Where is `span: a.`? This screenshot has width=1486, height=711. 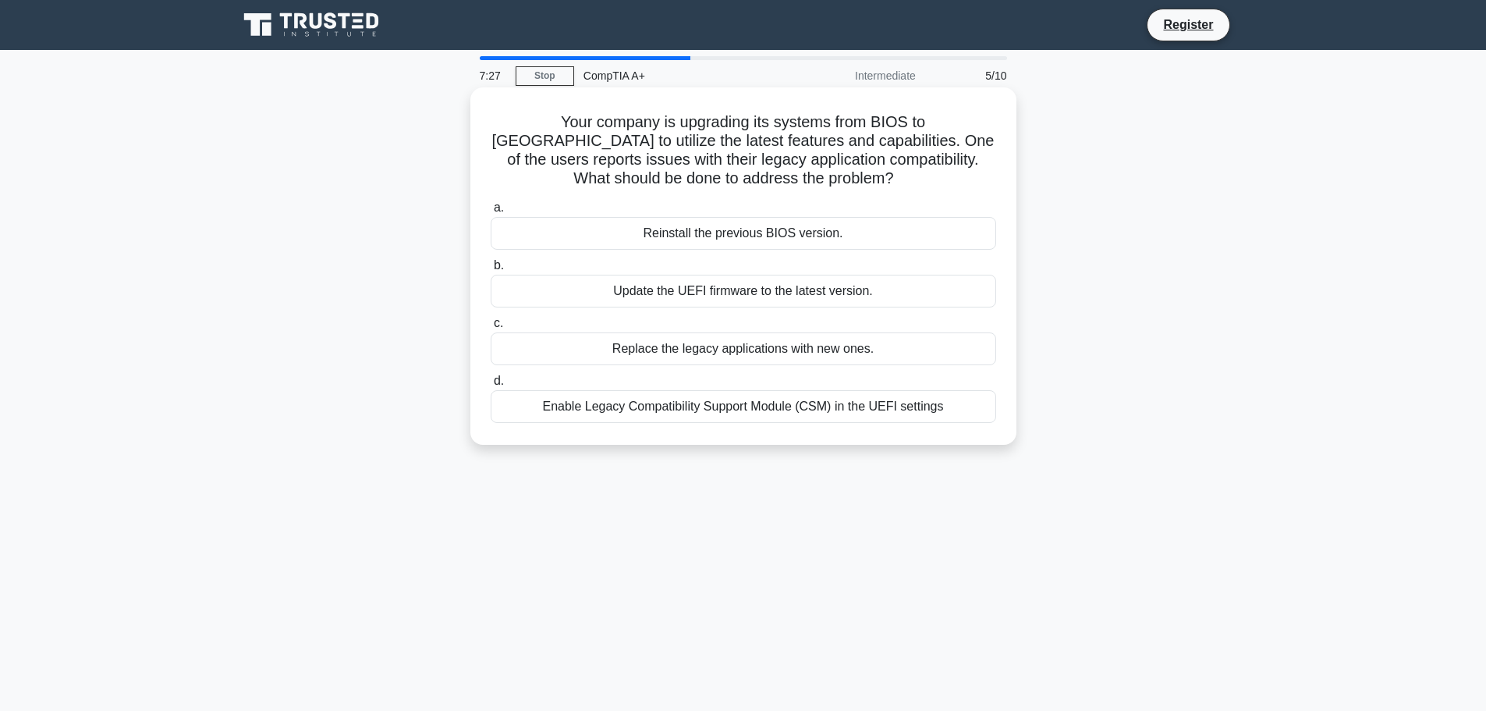 span: a. is located at coordinates (498, 207).